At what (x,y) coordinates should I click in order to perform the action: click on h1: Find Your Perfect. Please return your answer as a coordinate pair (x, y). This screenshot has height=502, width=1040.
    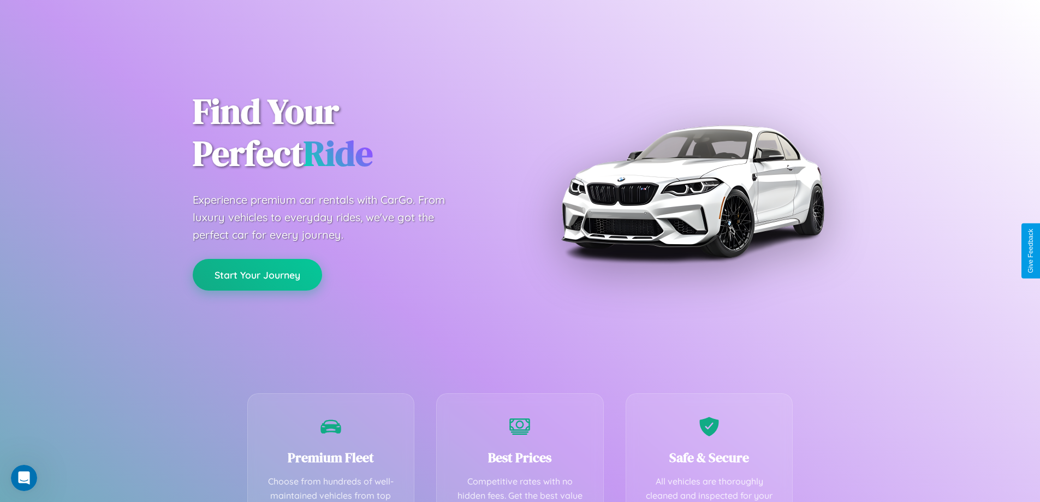
    Looking at the image, I should click on (348, 133).